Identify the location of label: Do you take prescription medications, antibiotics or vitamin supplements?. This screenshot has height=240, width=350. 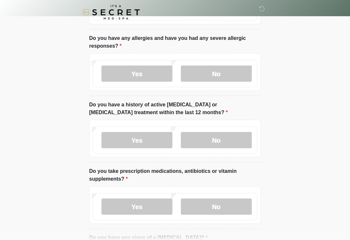
(175, 175).